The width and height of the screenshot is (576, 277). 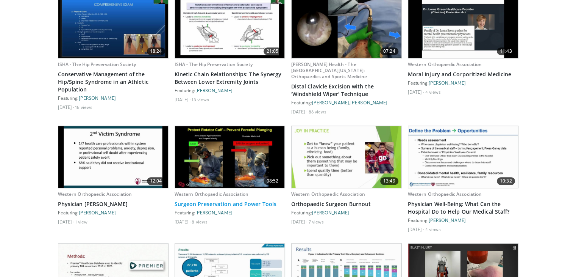 What do you see at coordinates (230, 78) in the screenshot?
I see `a: Kinetic Chain Relationships: The Synergy Between Lower Extremity Joints` at bounding box center [230, 78].